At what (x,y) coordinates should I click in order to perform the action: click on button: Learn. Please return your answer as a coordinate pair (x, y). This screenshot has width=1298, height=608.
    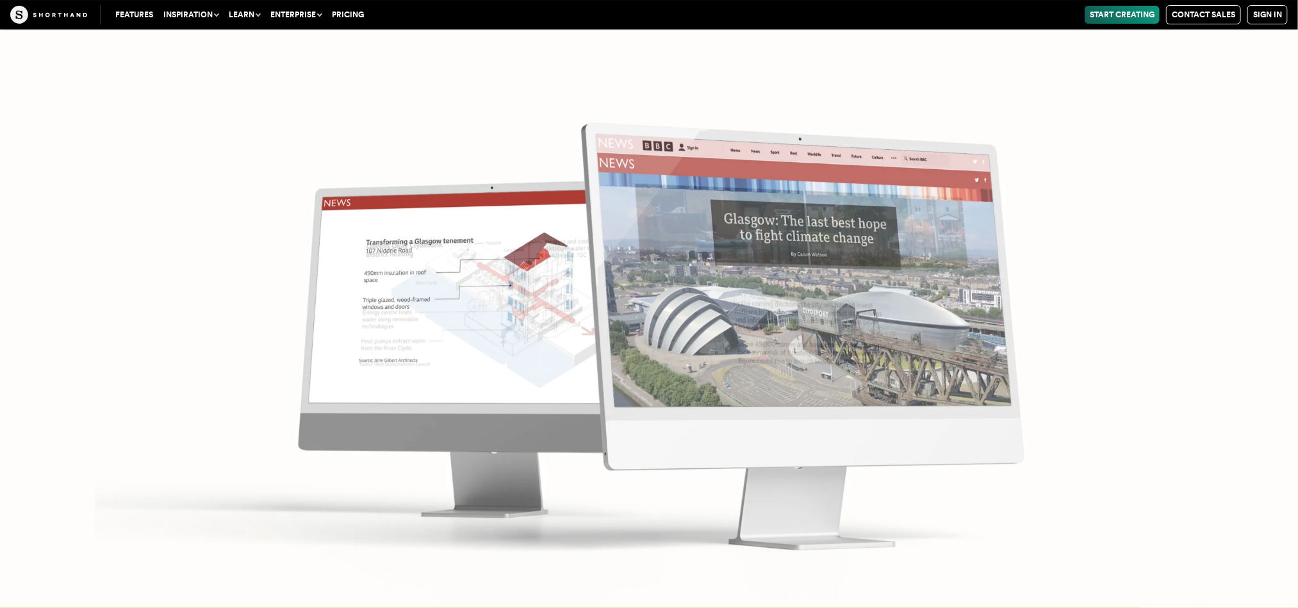
    Looking at the image, I should click on (244, 15).